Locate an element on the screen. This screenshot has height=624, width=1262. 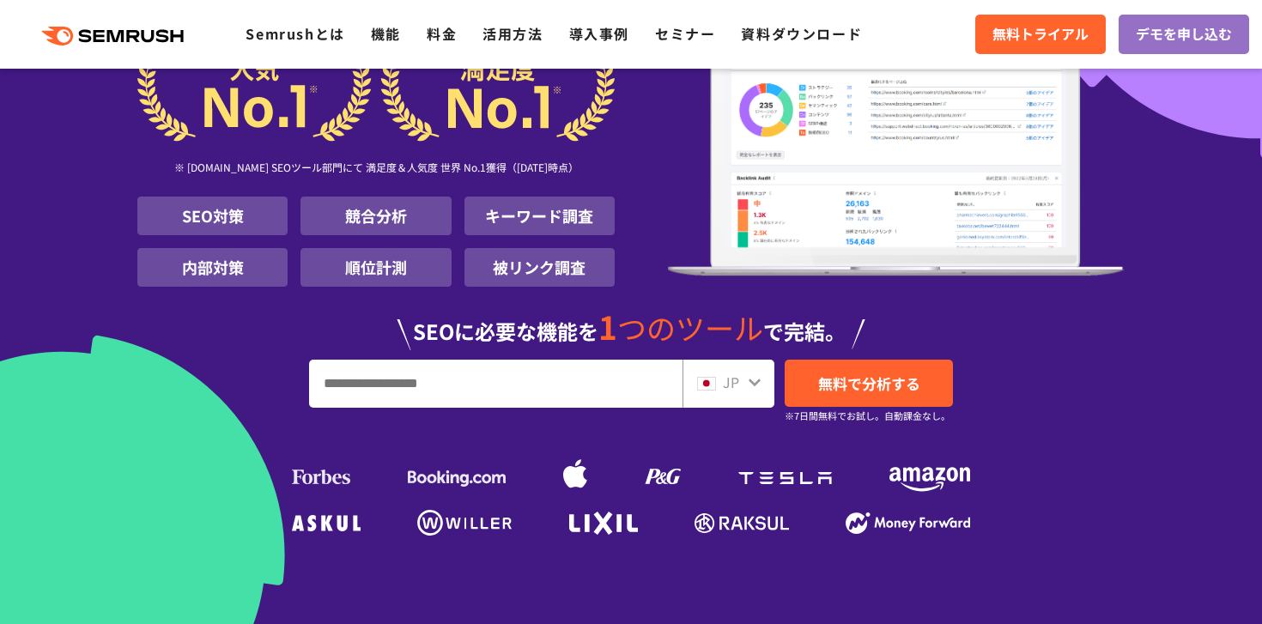
span: で完結。 is located at coordinates (804, 330).